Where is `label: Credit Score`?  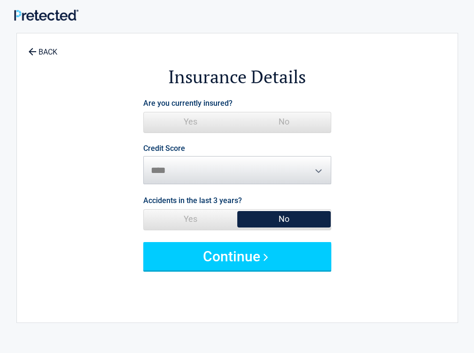
label: Credit Score is located at coordinates (164, 148).